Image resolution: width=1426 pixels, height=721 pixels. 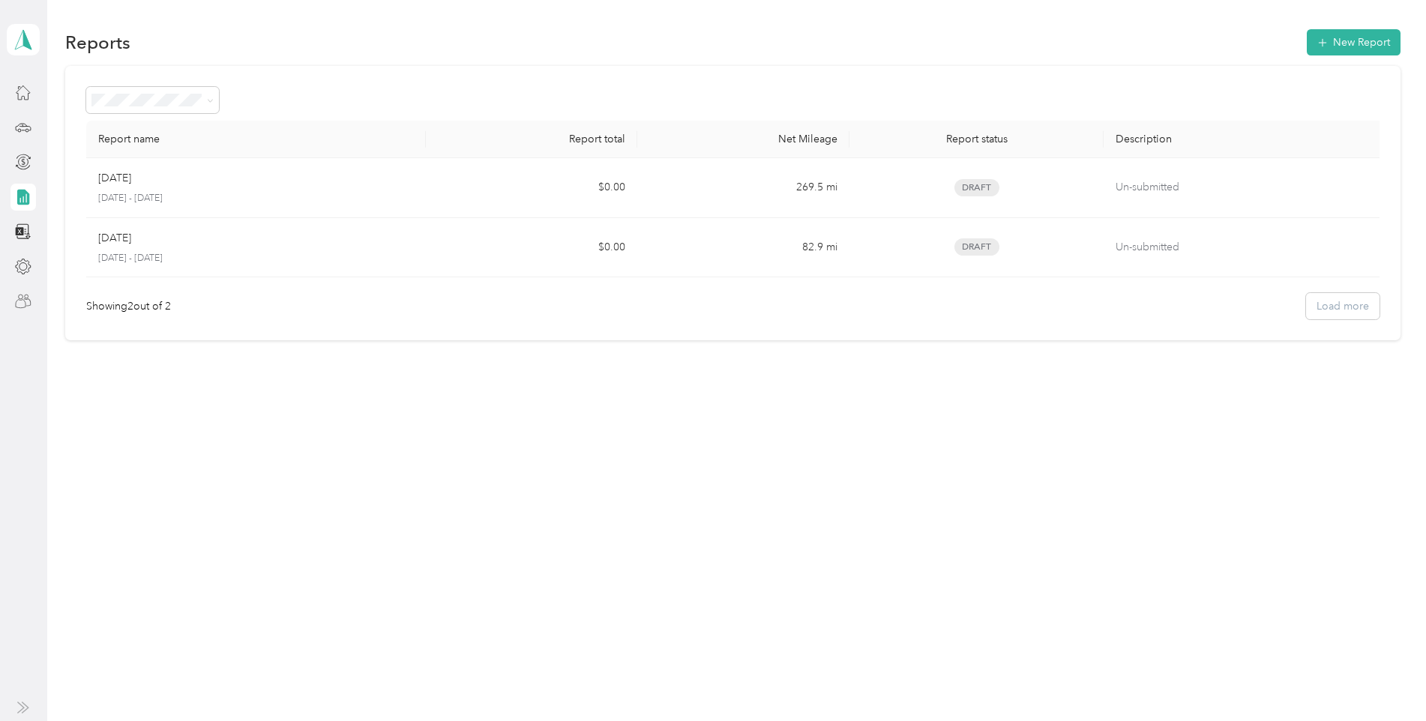 I want to click on td: 269.5 mi, so click(x=743, y=188).